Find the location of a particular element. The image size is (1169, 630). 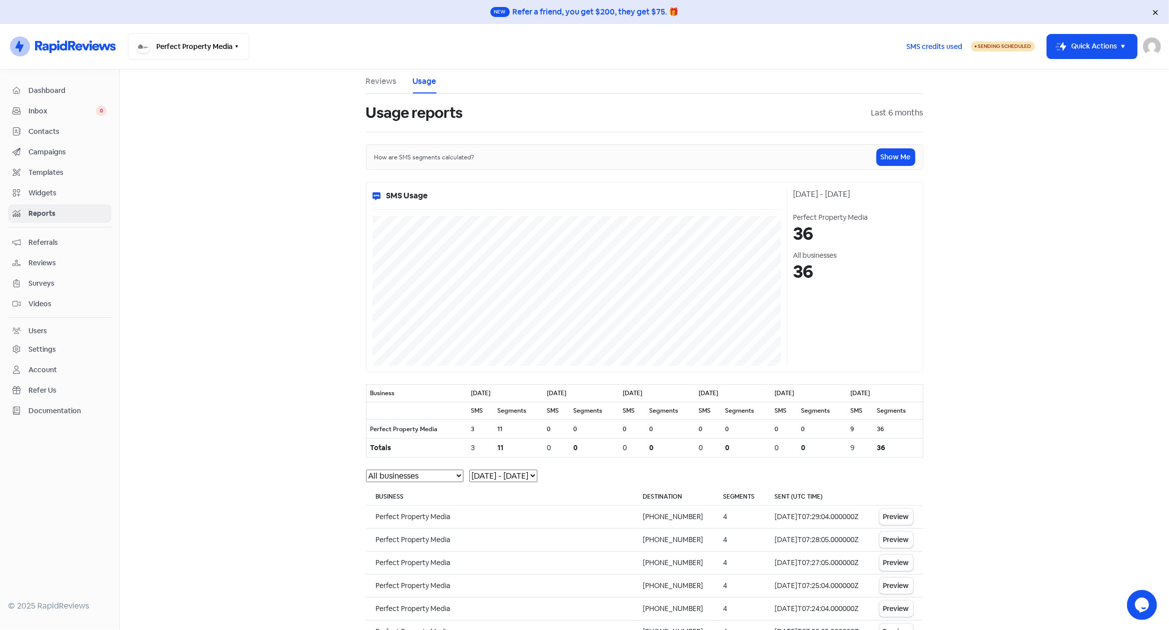

span: Referrals is located at coordinates (67, 242).